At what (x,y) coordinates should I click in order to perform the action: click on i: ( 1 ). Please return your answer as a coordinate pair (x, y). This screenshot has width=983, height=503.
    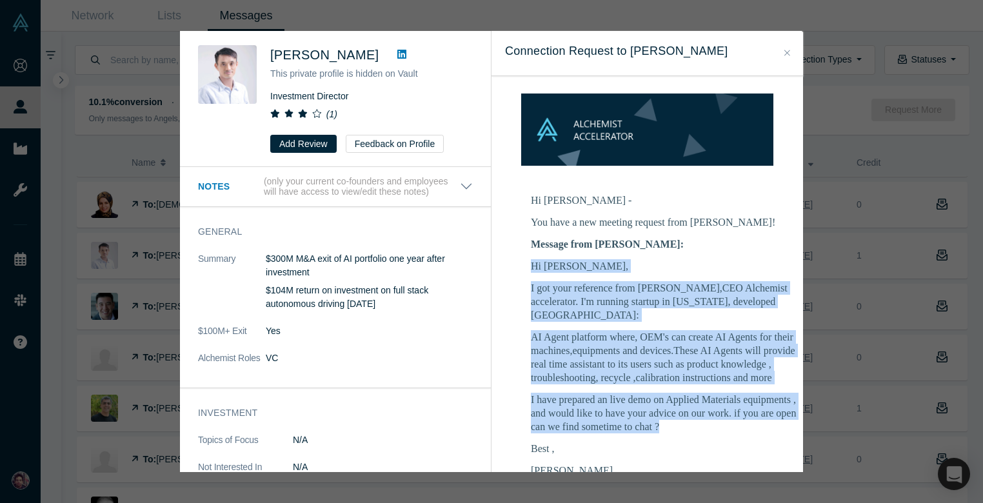
    Looking at the image, I should click on (332, 114).